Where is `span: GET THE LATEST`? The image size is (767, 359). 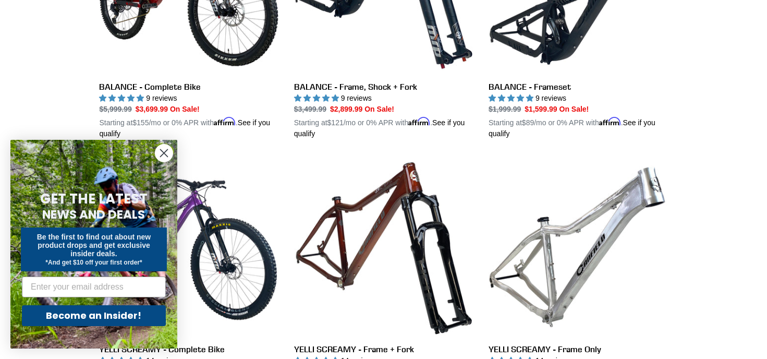 span: GET THE LATEST is located at coordinates (94, 199).